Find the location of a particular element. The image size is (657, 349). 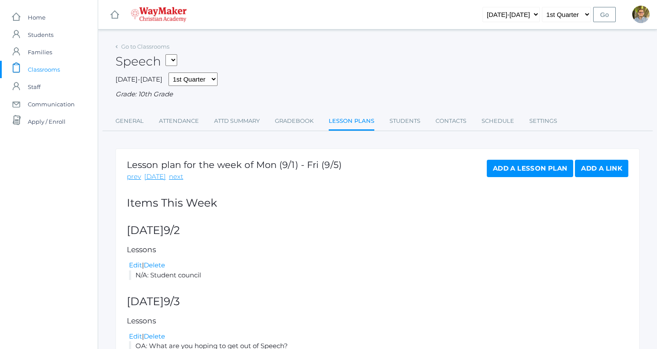

a: Schedule is located at coordinates (498, 121).